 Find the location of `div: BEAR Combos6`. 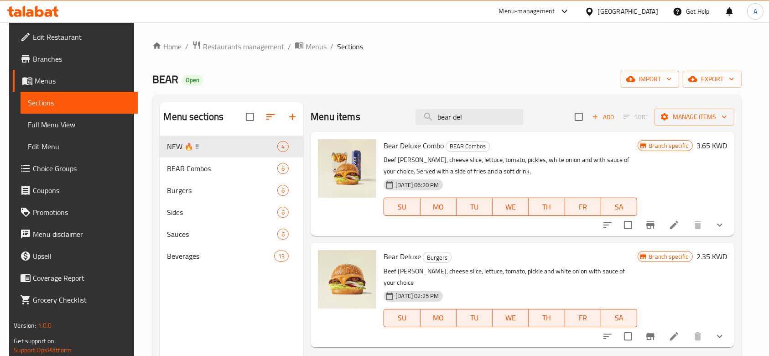

div: BEAR Combos6 is located at coordinates (231, 168).